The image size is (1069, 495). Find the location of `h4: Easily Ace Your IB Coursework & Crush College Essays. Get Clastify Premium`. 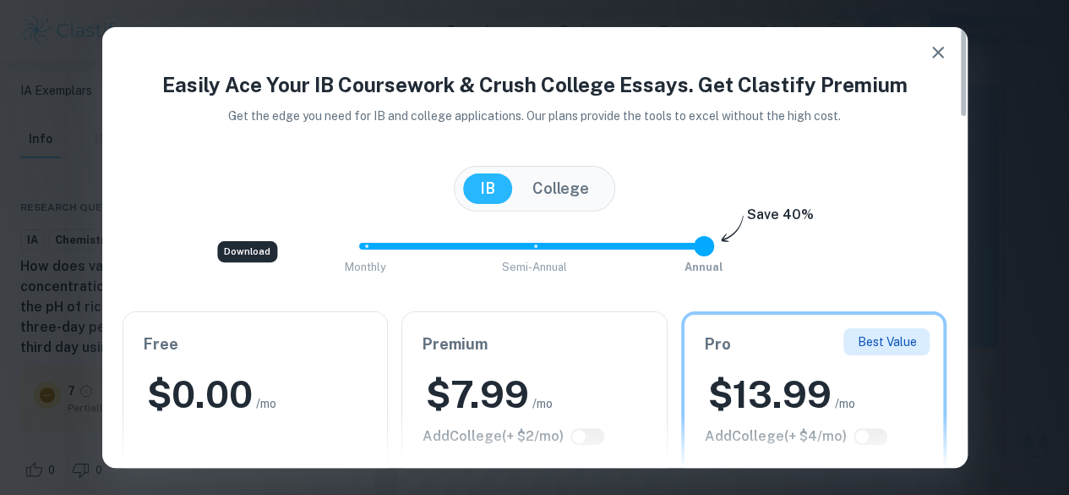

h4: Easily Ace Your IB Coursework & Crush College Essays. Get Clastify Premium is located at coordinates (535, 85).